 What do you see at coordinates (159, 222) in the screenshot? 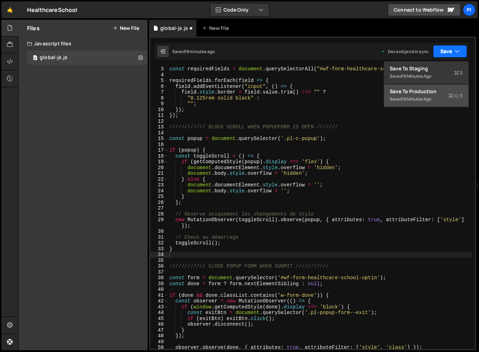
I see `div: 29` at bounding box center [159, 222].